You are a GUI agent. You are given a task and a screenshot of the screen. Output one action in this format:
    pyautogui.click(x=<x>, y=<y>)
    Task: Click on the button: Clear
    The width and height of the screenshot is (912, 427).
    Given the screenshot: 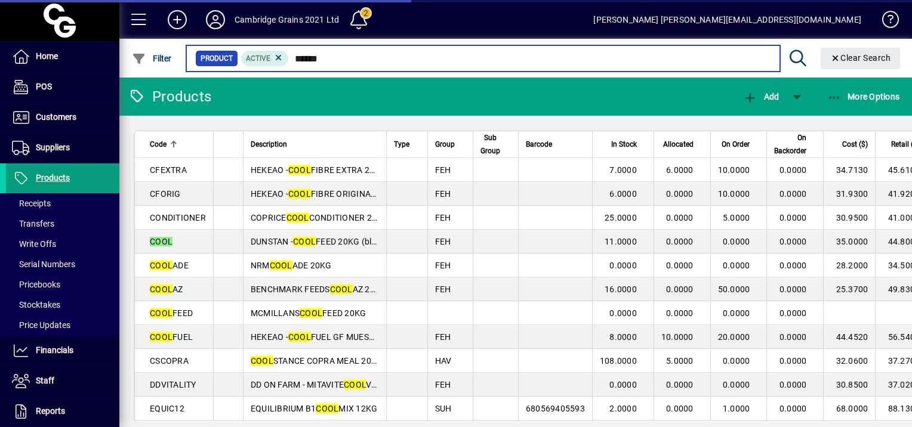 What is the action you would take?
    pyautogui.click(x=860, y=58)
    